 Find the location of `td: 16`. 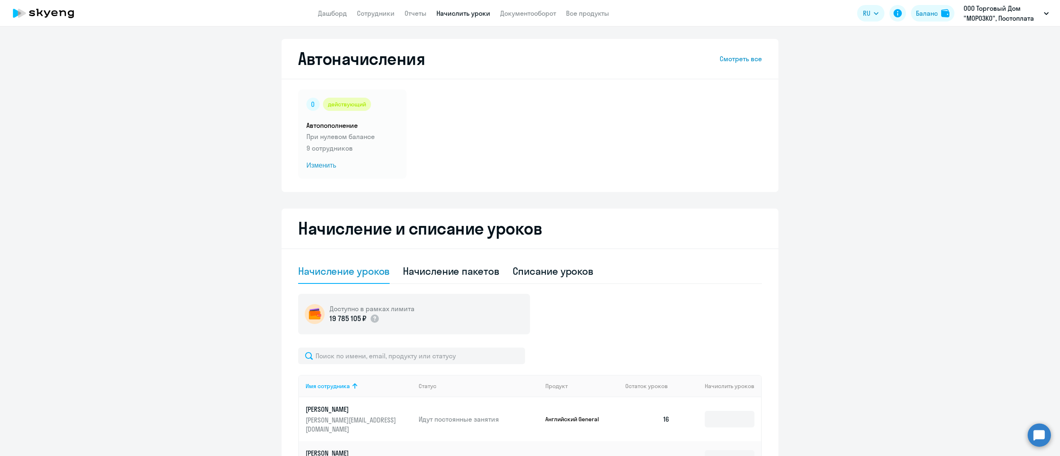

td: 16 is located at coordinates (648, 420).